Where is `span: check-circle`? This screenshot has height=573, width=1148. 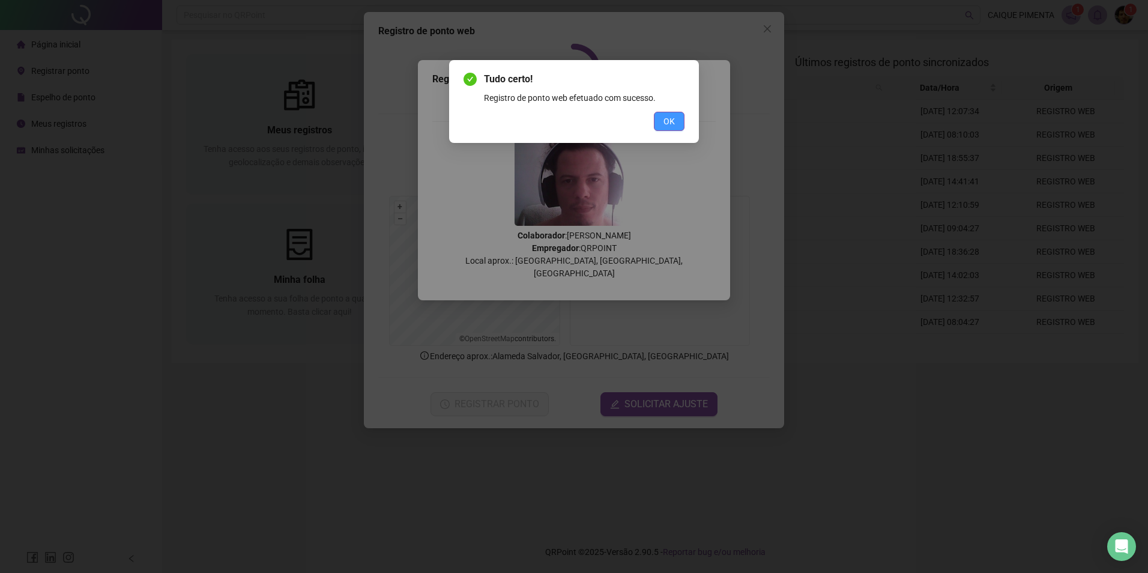 span: check-circle is located at coordinates (470, 79).